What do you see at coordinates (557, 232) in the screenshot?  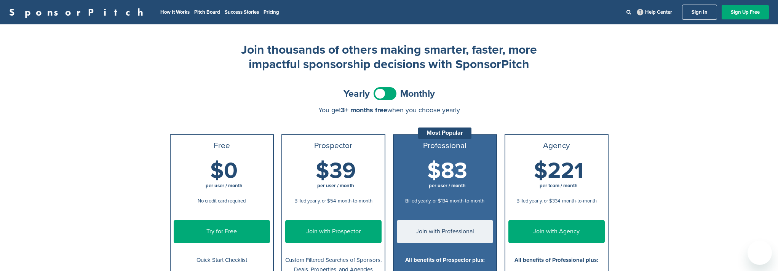 I see `a: Join with Agency` at bounding box center [557, 232].